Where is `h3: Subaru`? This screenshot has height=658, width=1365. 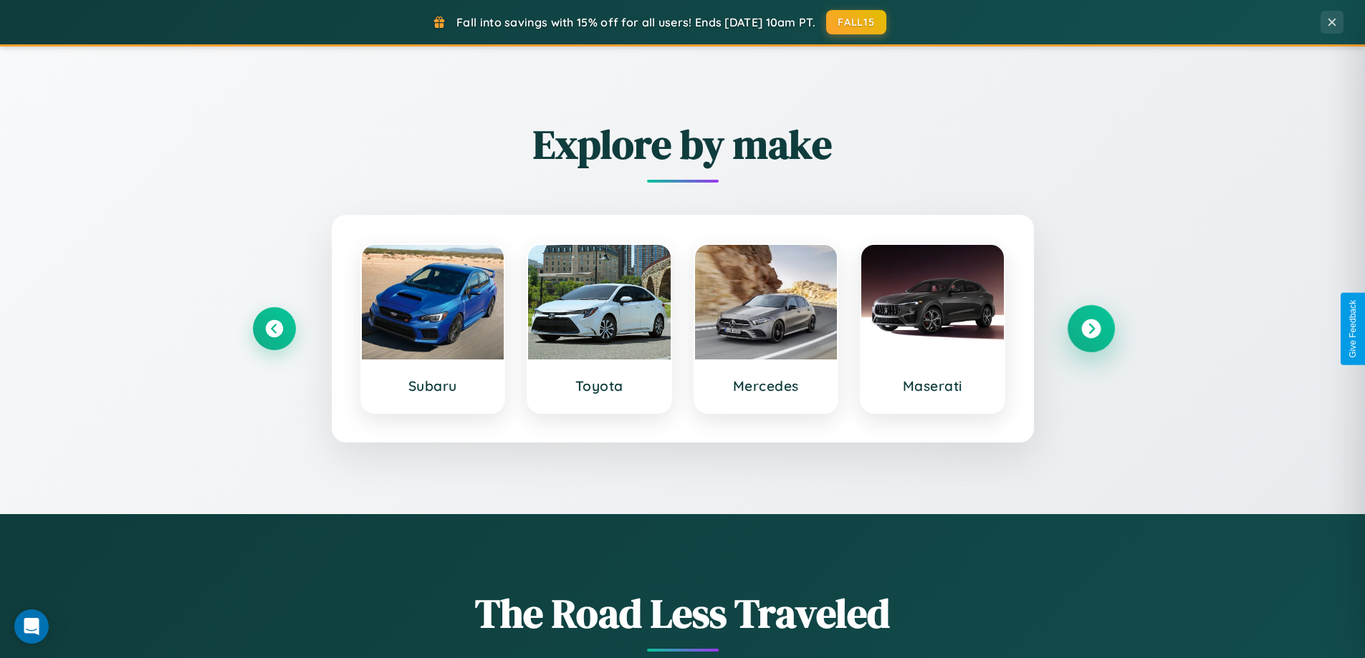
h3: Subaru is located at coordinates (433, 386).